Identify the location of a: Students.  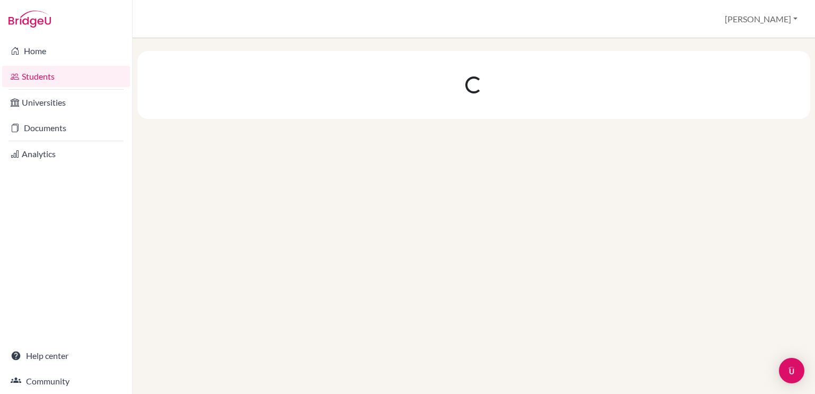
(66, 76).